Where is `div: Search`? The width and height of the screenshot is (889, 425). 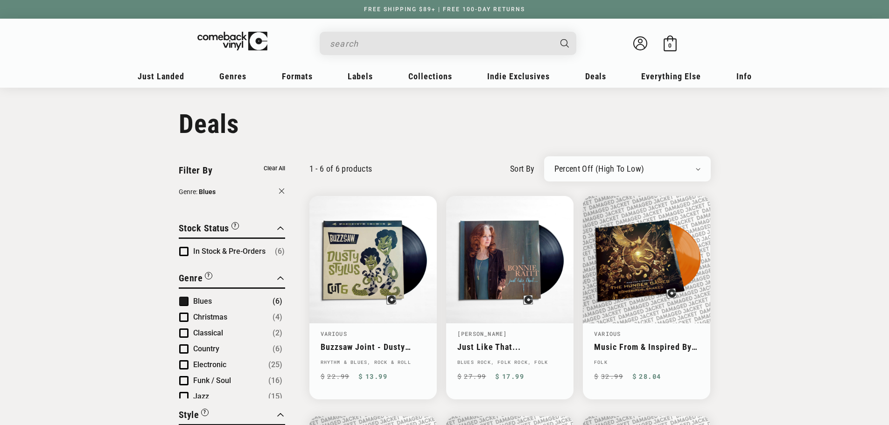 div: Search is located at coordinates (448, 43).